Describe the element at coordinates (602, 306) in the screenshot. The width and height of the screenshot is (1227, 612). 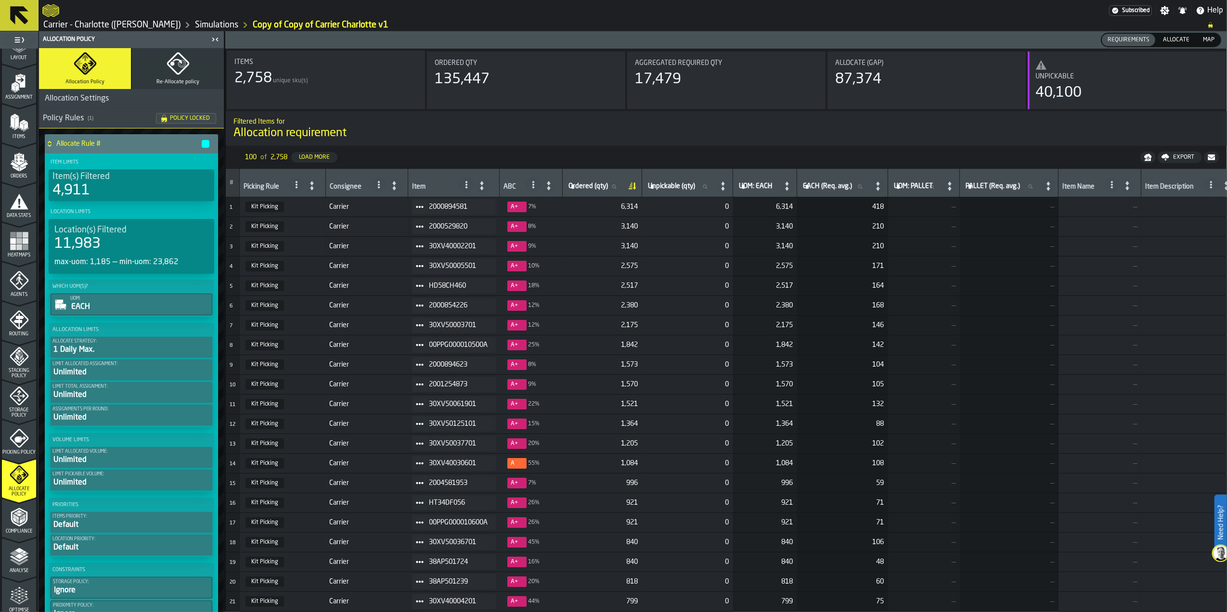
I see `span: 2,380` at that location.